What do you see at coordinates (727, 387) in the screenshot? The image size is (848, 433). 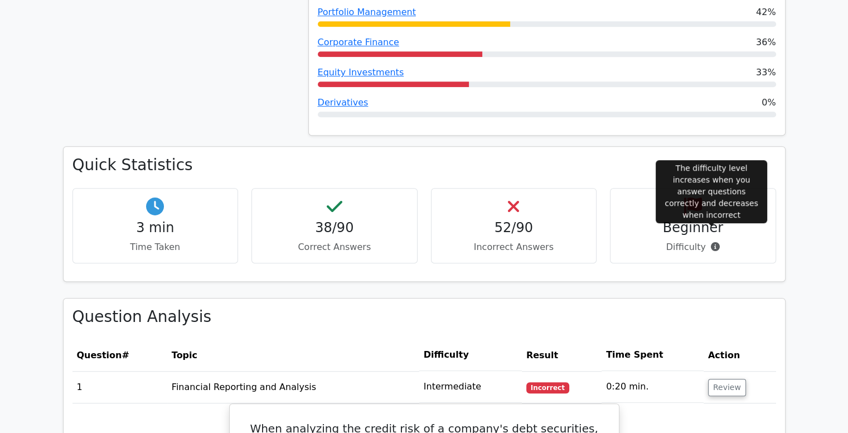 I see `button: Review` at bounding box center [727, 387].